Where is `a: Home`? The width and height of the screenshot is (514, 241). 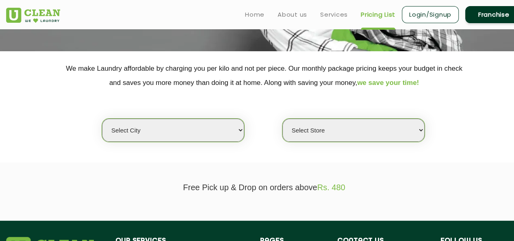 a: Home is located at coordinates (255, 15).